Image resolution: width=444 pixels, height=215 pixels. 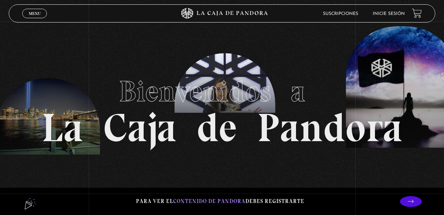 What do you see at coordinates (35, 13) in the screenshot?
I see `span: Menu` at bounding box center [35, 13].